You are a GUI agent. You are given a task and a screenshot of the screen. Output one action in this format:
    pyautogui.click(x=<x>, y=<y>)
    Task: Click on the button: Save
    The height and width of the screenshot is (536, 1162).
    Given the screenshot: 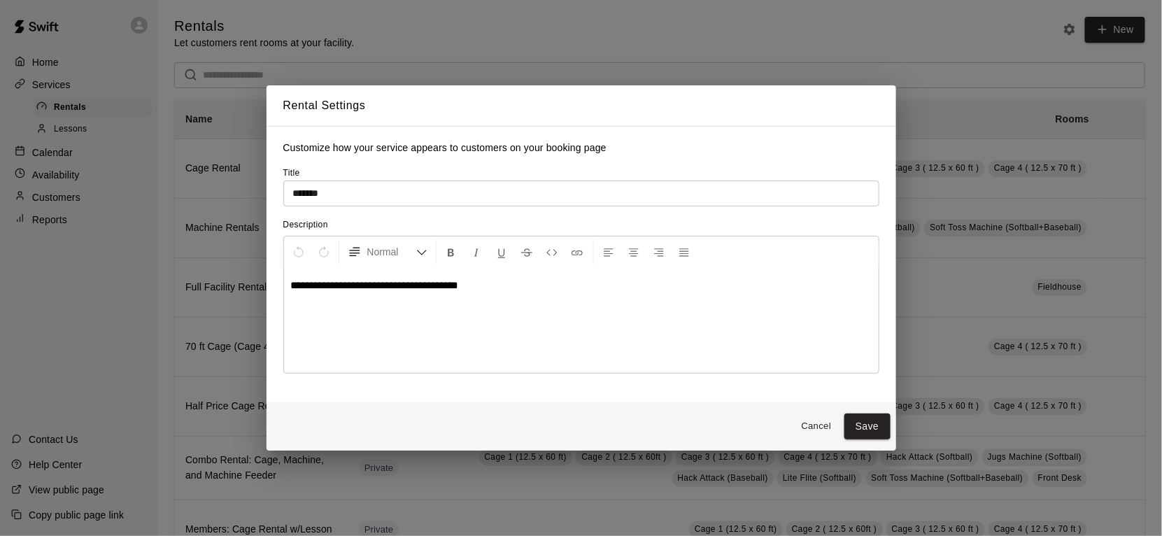 What is the action you would take?
    pyautogui.click(x=867, y=426)
    